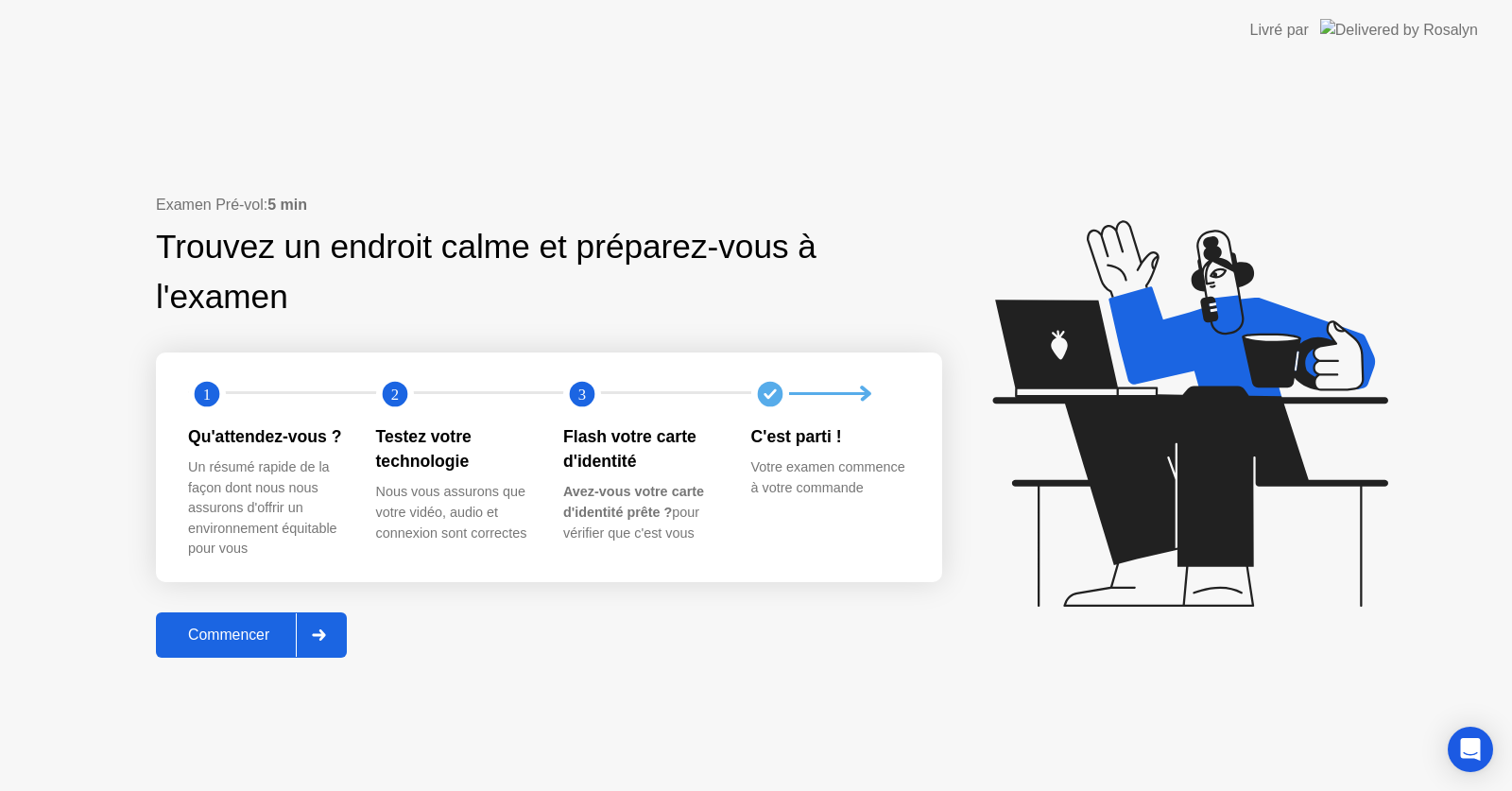 This screenshot has width=1512, height=791. What do you see at coordinates (394, 394) in the screenshot?
I see `text: 2` at bounding box center [394, 394].